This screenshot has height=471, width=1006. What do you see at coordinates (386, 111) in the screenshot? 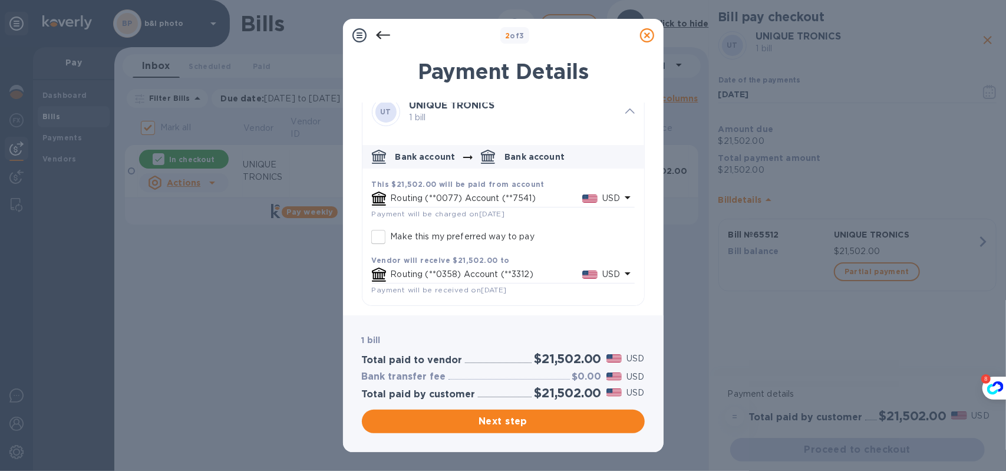
I see `b: UT` at bounding box center [386, 111].